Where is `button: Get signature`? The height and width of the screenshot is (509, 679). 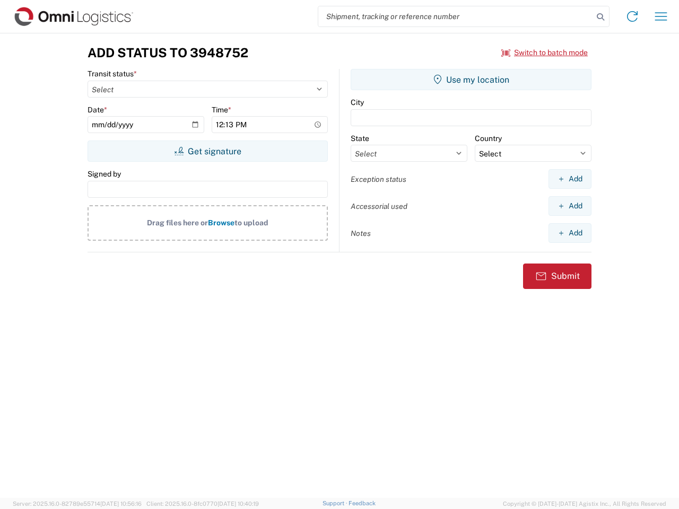 button: Get signature is located at coordinates (207, 151).